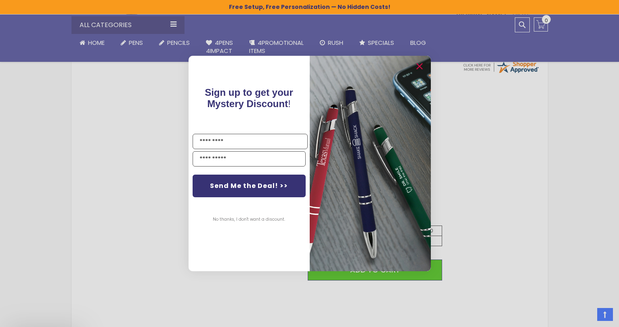 The width and height of the screenshot is (619, 327). Describe the element at coordinates (370, 163) in the screenshot. I see `img: 081b18bf-2f98-4675-a917-09431eb06994.jpeg` at that location.